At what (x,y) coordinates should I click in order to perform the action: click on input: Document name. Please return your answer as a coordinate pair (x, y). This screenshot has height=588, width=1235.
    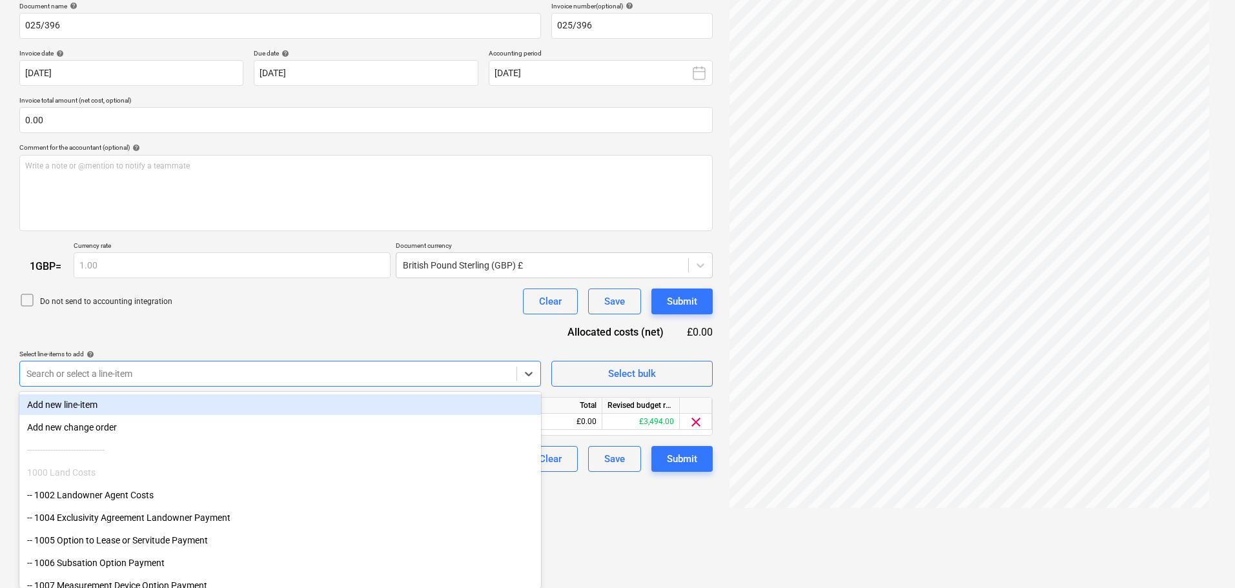
    Looking at the image, I should click on (280, 26).